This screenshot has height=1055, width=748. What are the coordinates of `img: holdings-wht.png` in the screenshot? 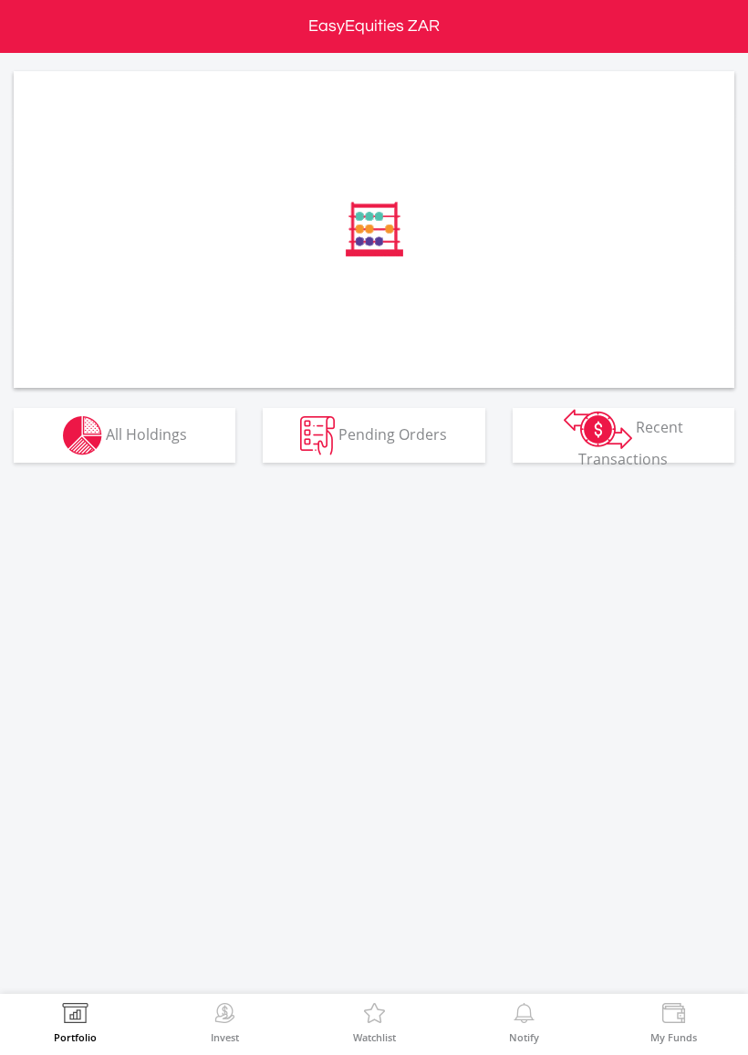 It's located at (82, 435).